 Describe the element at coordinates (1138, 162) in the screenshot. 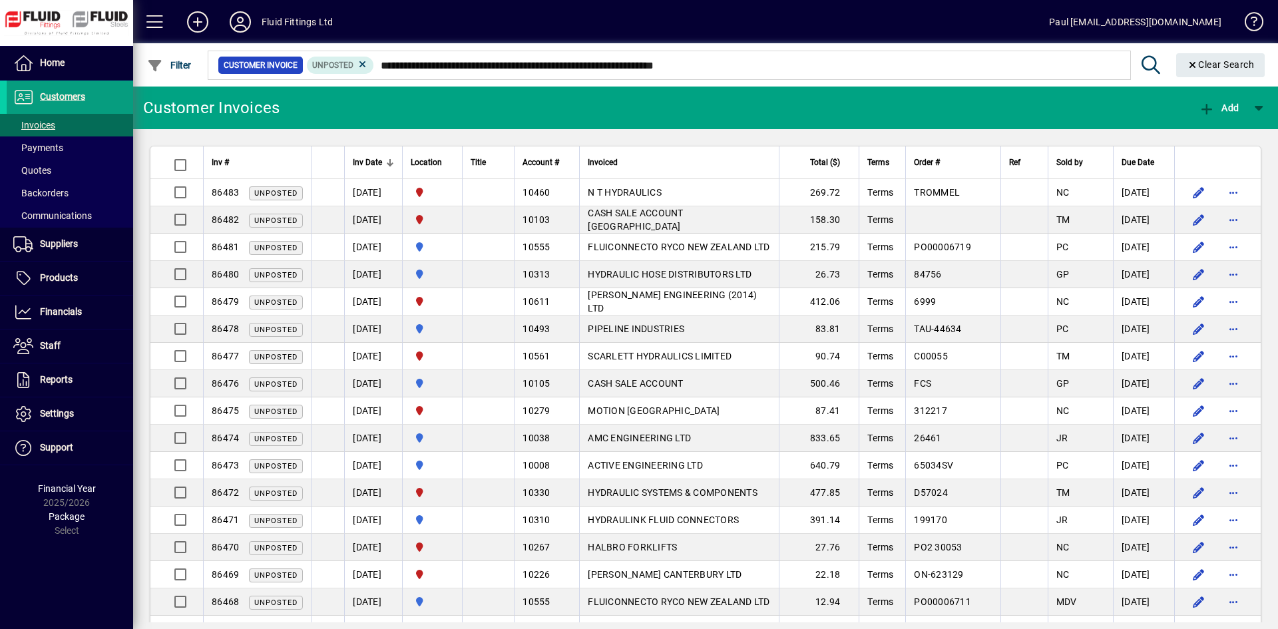

I see `span: Due Date` at that location.